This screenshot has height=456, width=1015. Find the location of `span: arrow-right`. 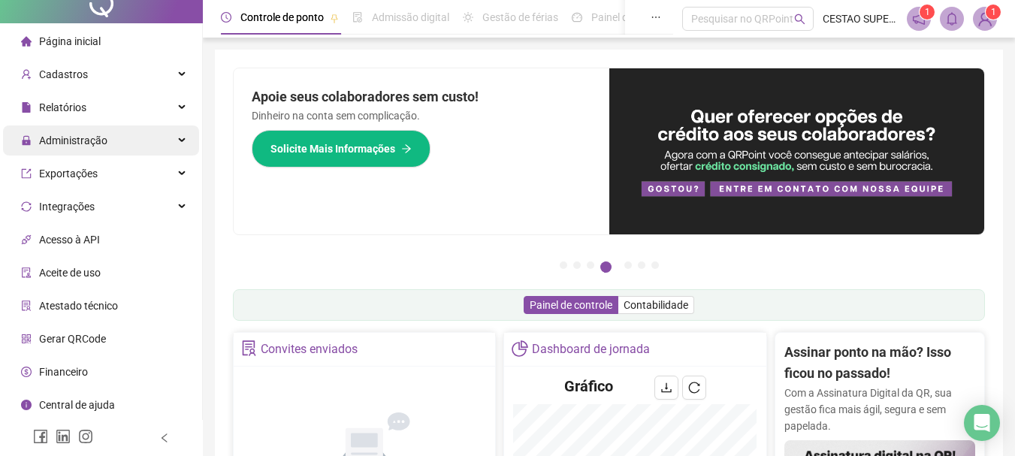

span: arrow-right is located at coordinates (407, 149).